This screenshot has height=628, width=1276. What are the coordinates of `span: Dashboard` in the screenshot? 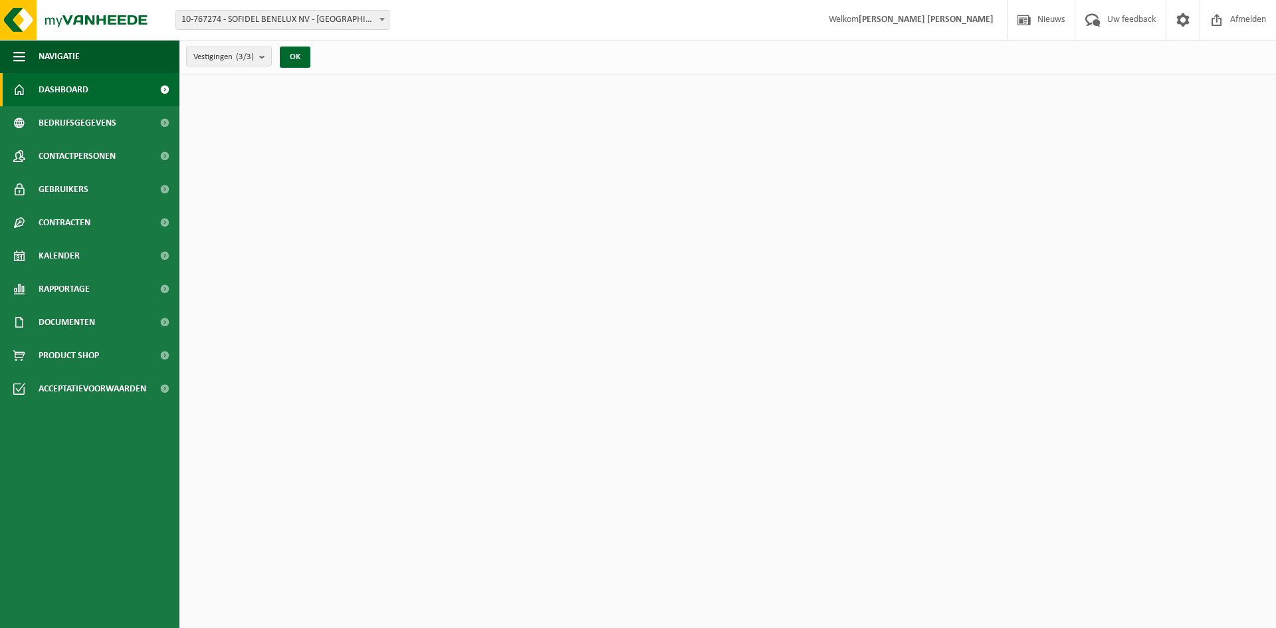 It's located at (63, 90).